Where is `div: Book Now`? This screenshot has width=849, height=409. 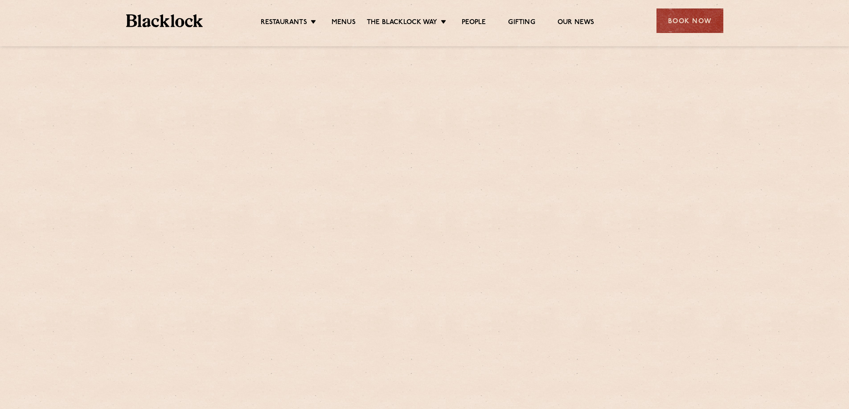 div: Book Now is located at coordinates (690, 21).